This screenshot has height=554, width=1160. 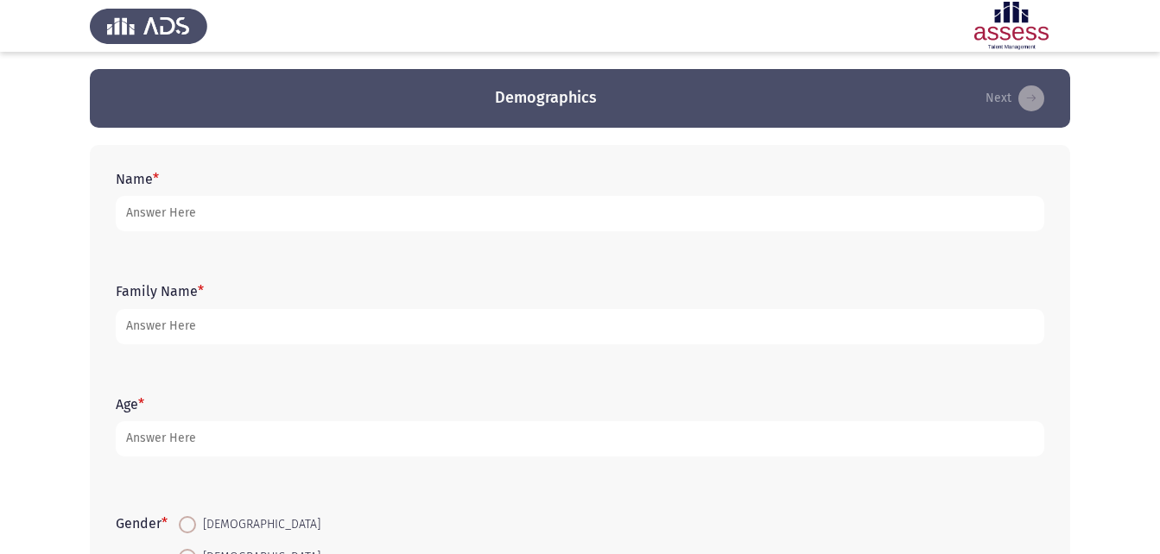 I want to click on h3: Demographics, so click(x=546, y=98).